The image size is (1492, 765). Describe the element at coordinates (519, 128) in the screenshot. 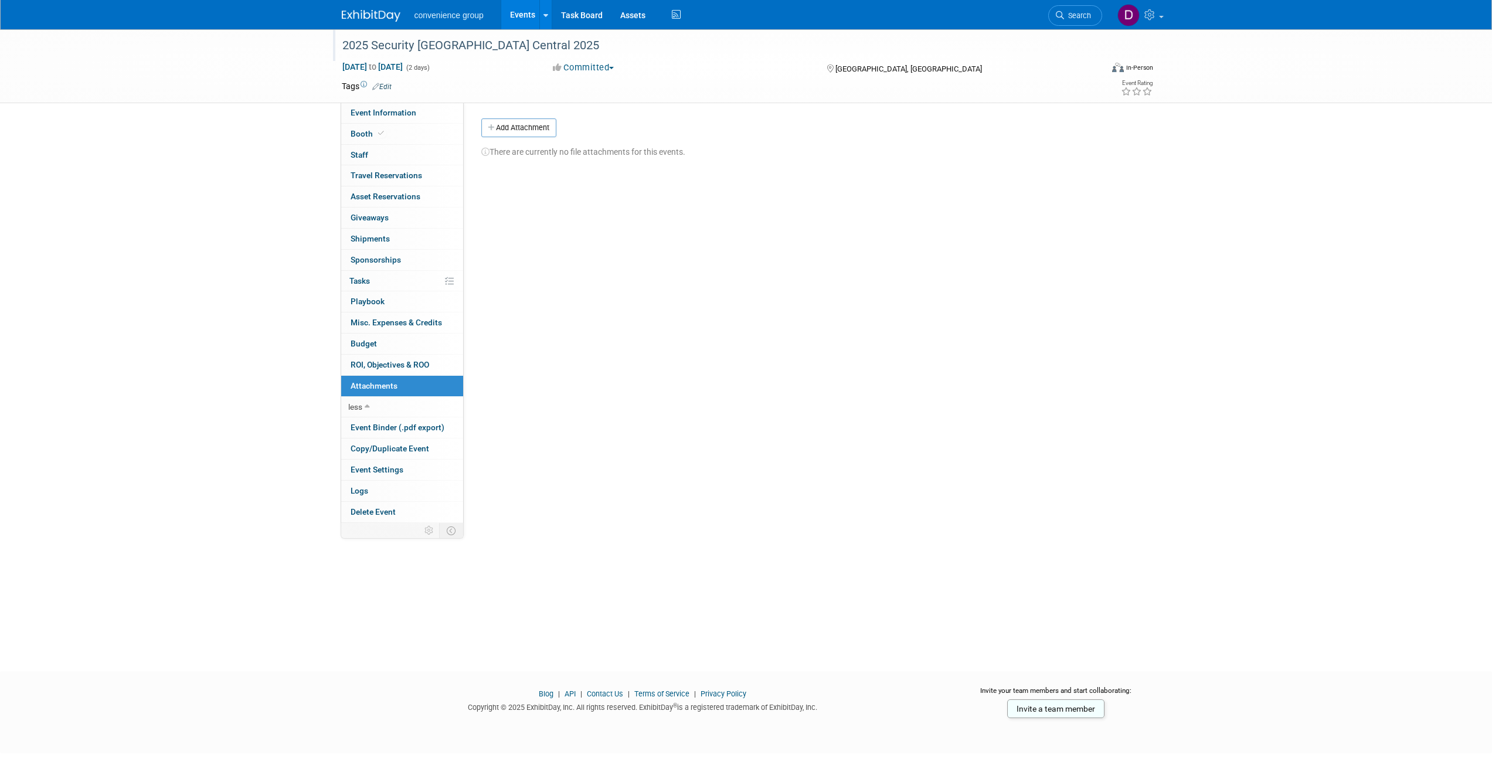

I see `button: Add Attachment` at that location.